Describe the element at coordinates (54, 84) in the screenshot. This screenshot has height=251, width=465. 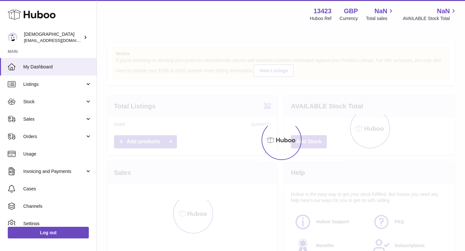
I see `span: Listings` at that location.